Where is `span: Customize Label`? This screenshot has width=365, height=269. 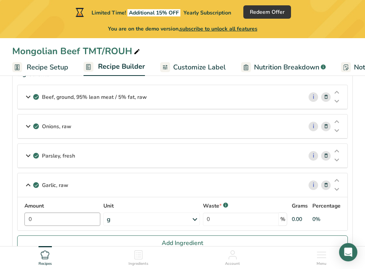
span: Customize Label is located at coordinates (200, 67).